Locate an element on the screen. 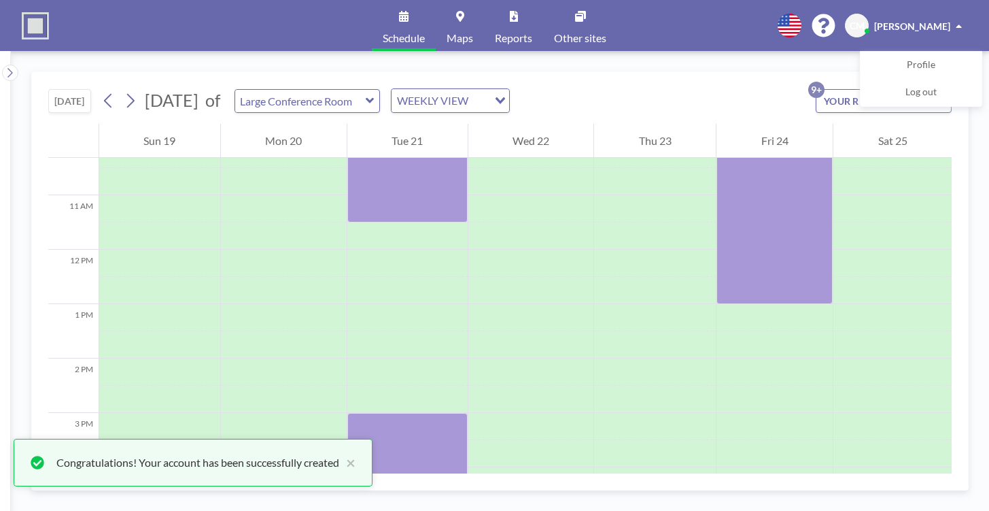 This screenshot has width=989, height=511. div: Sat 25 is located at coordinates (893, 141).